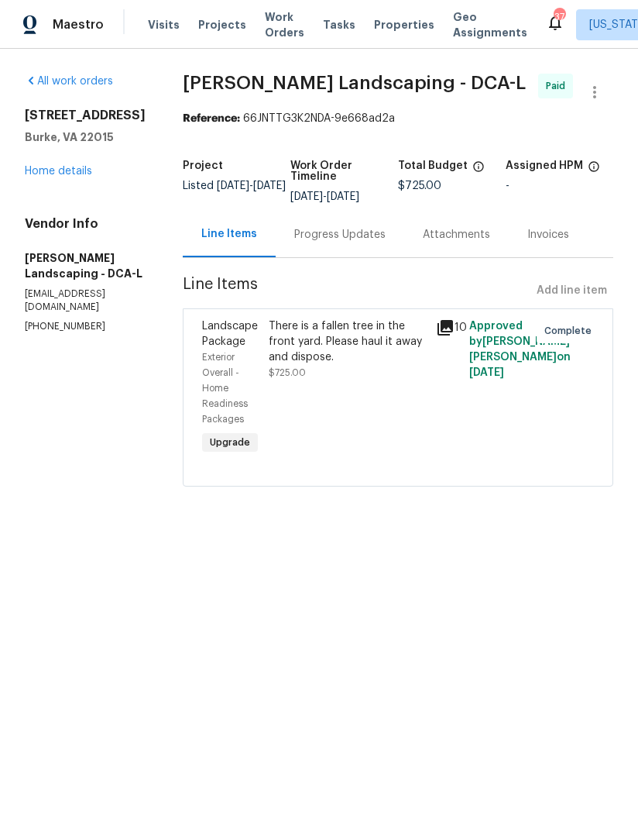 This screenshot has height=826, width=638. I want to click on span: Geo Assignments, so click(490, 25).